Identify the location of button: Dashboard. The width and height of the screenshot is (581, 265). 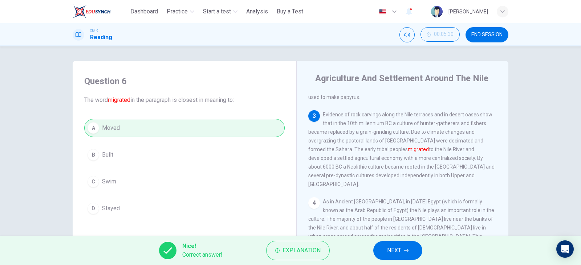
(144, 12).